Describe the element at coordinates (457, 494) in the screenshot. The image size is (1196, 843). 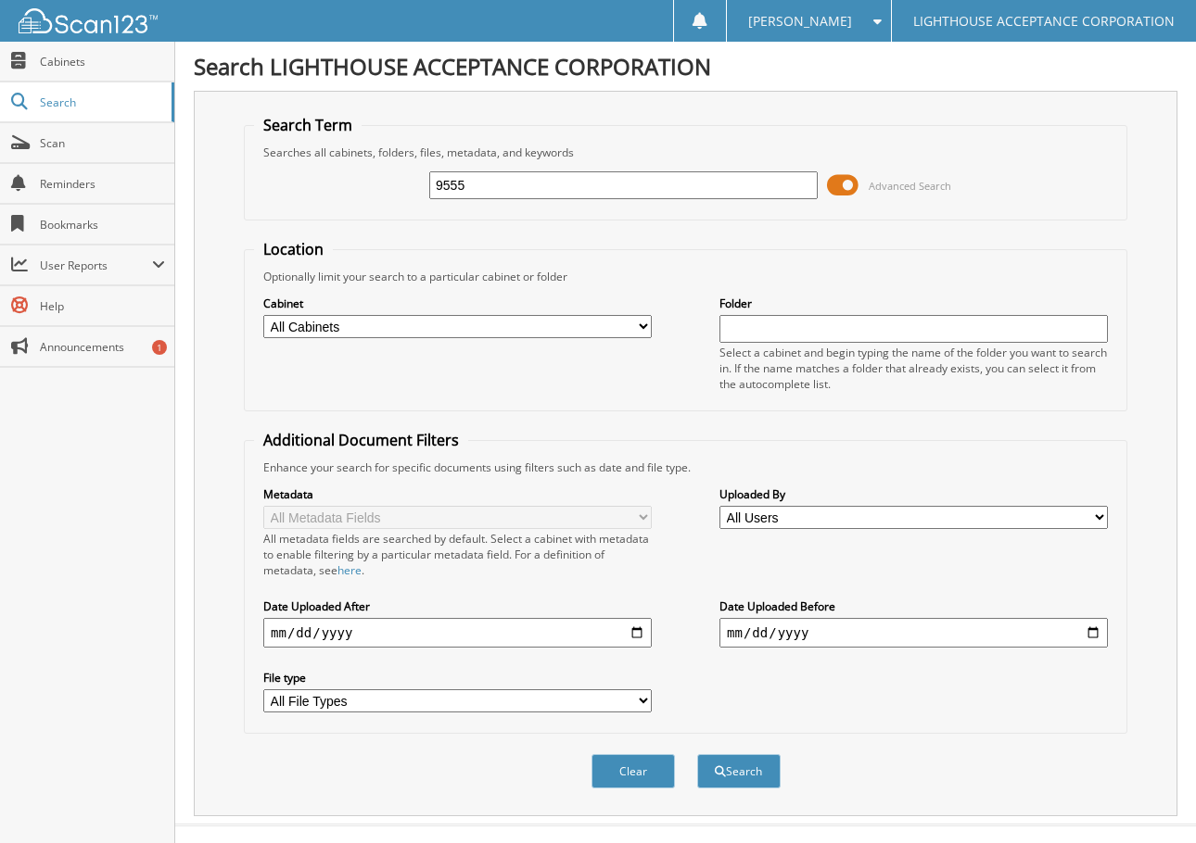
I see `label: Metadata` at that location.